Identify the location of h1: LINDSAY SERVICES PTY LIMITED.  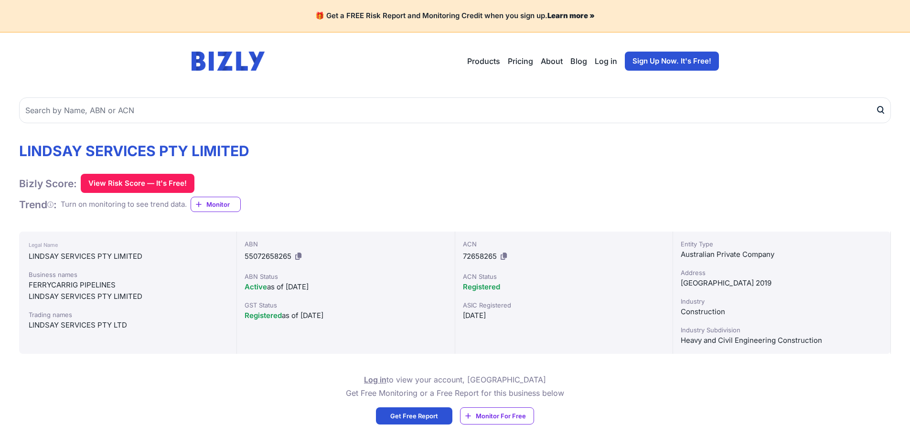
(134, 151).